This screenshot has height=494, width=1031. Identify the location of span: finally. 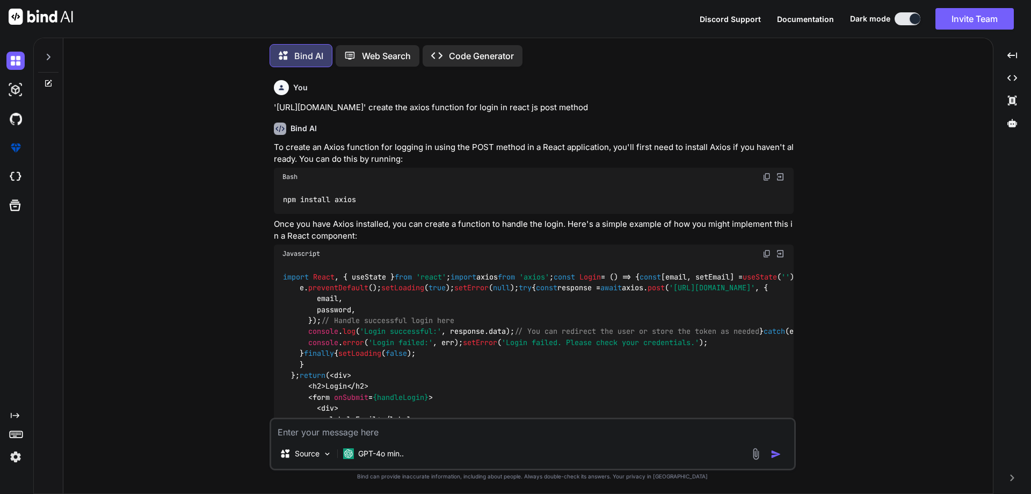
(319, 353).